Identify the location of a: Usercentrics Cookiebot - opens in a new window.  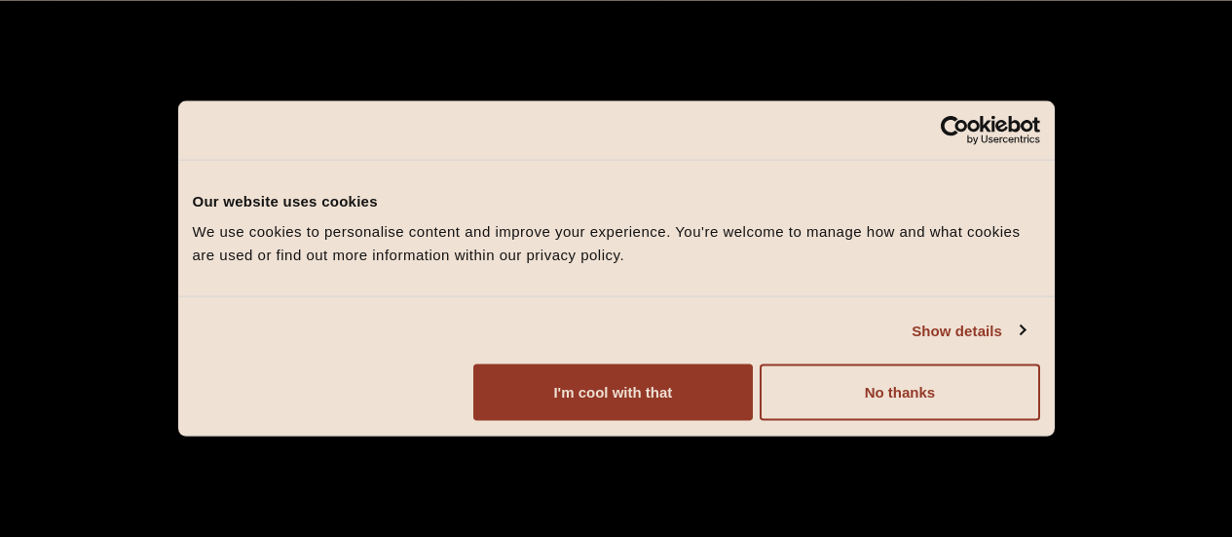
(955, 130).